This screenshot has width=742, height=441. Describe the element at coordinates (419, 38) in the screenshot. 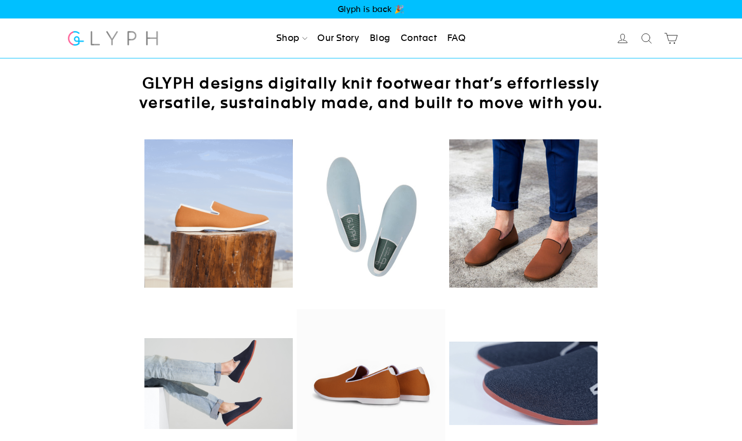

I see `a: Contact` at that location.